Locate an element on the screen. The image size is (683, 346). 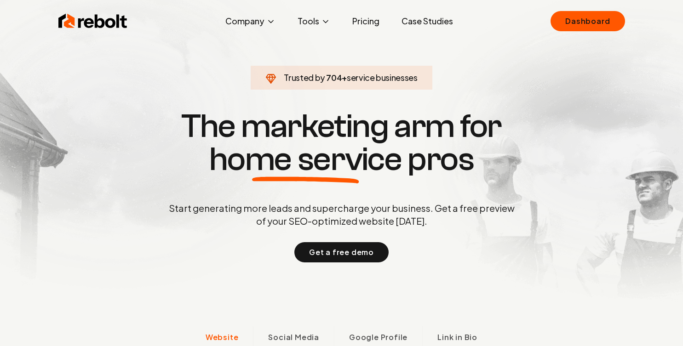
button: Get a free demo is located at coordinates (341, 252).